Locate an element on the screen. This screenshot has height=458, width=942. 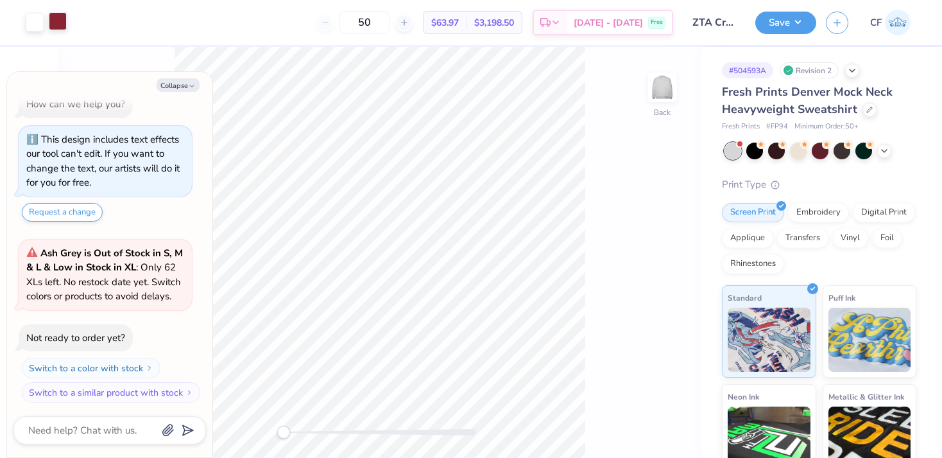
img: Puff Ink is located at coordinates (870, 339).